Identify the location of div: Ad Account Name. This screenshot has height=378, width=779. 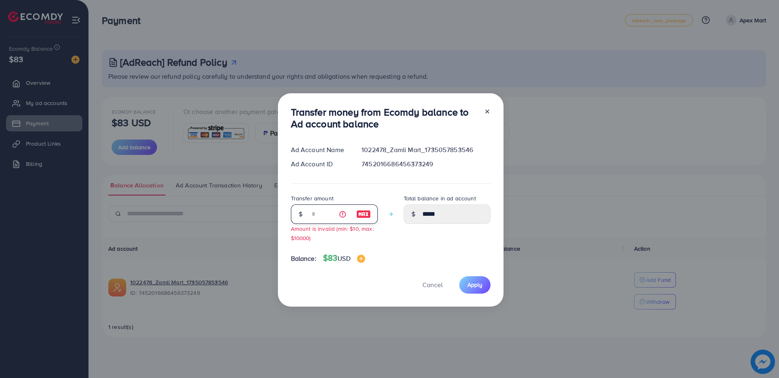
(320, 150).